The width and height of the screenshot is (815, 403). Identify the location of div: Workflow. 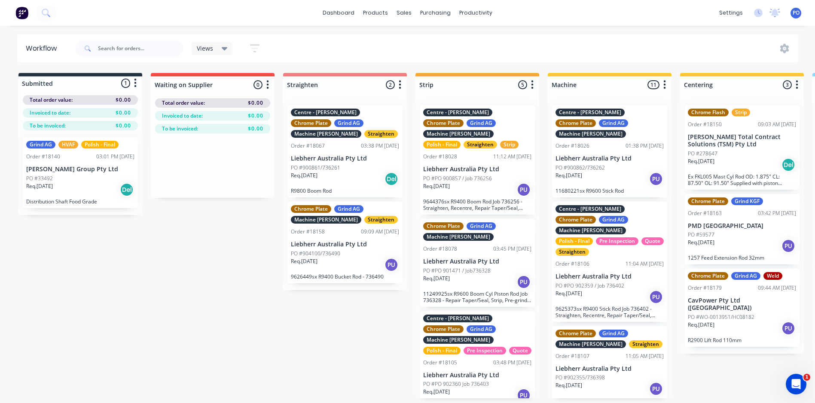
(43, 49).